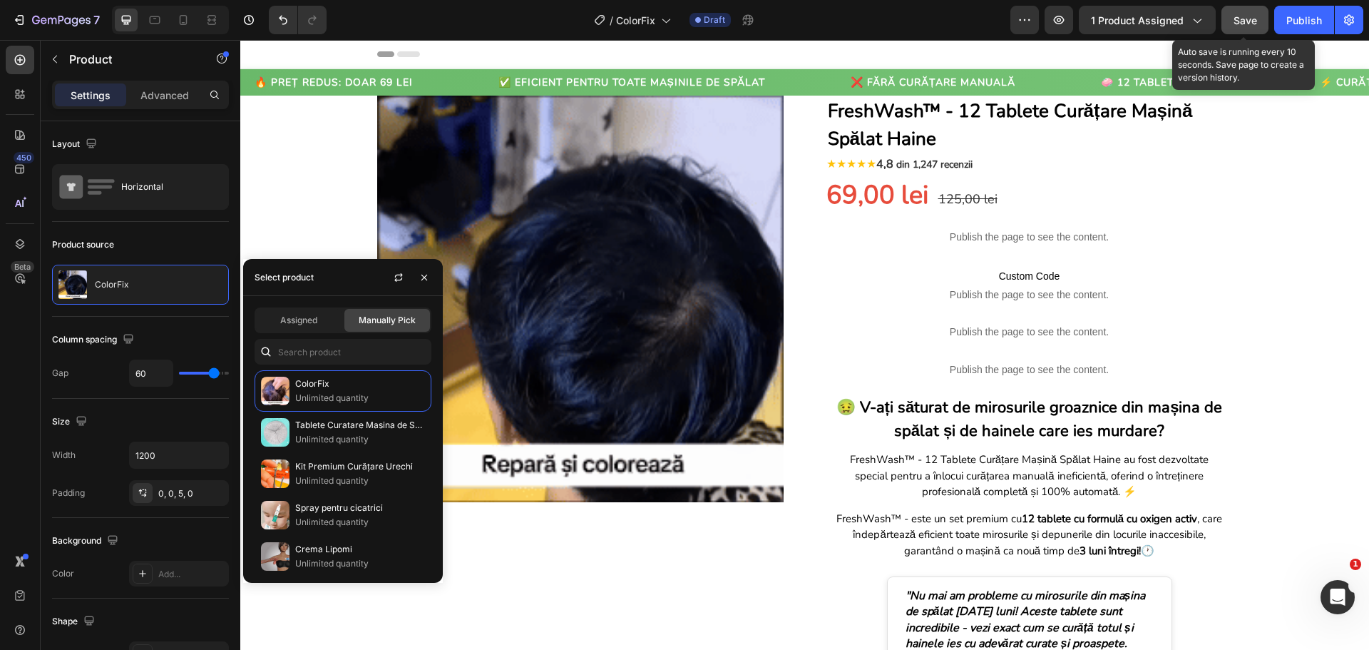 This screenshot has width=1369, height=650. I want to click on span: 125,00 lei, so click(727, 159).